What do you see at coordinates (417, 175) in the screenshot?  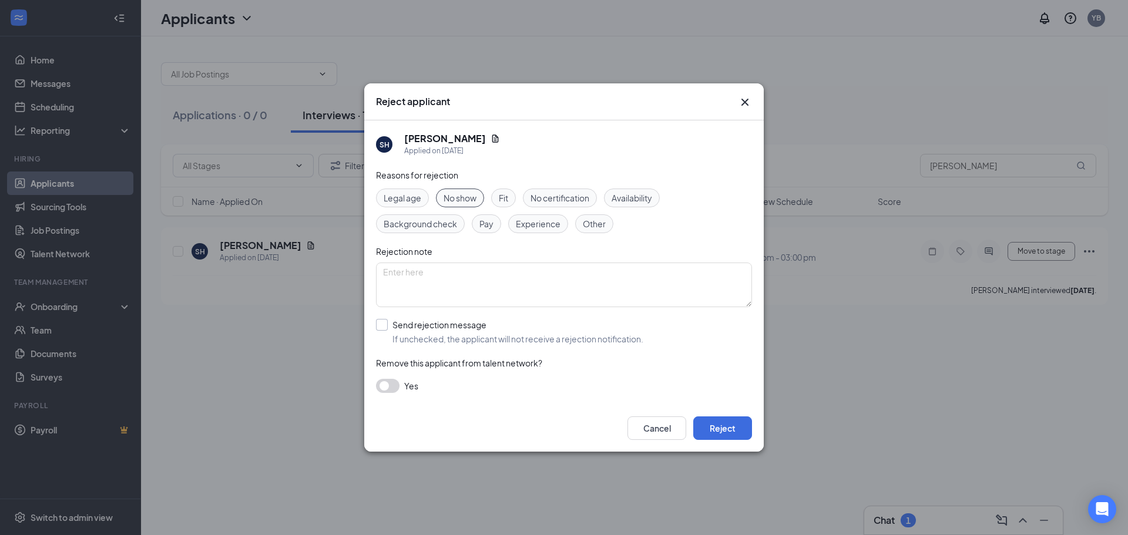 I see `span: Reasons for rejection` at bounding box center [417, 175].